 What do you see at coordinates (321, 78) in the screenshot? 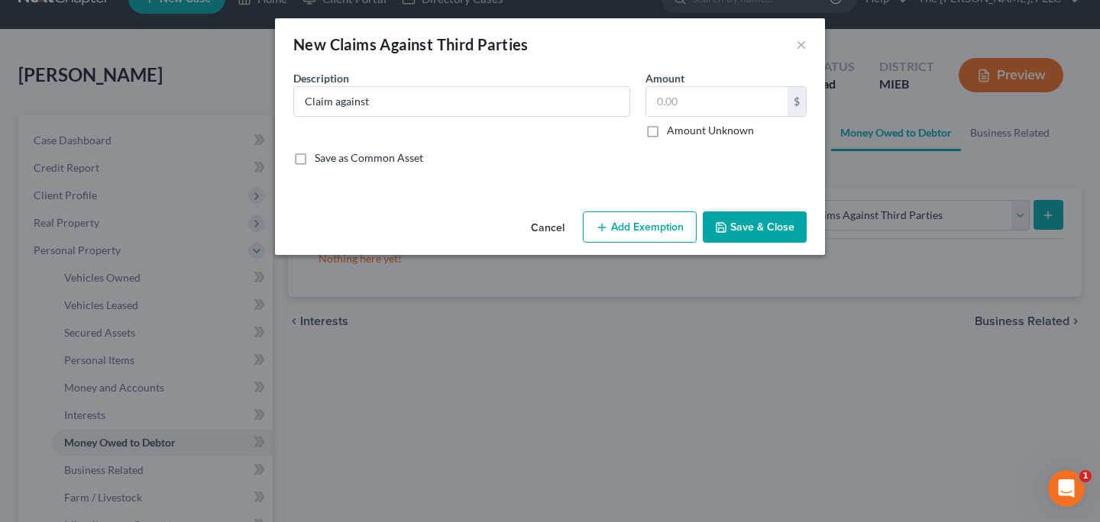
I see `span: Description` at bounding box center [321, 78].